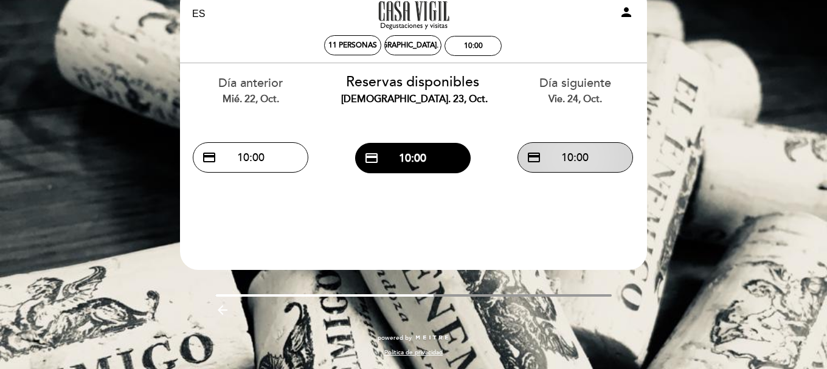 The width and height of the screenshot is (827, 369). What do you see at coordinates (574, 90) in the screenshot?
I see `div: Día siguiente` at bounding box center [574, 90].